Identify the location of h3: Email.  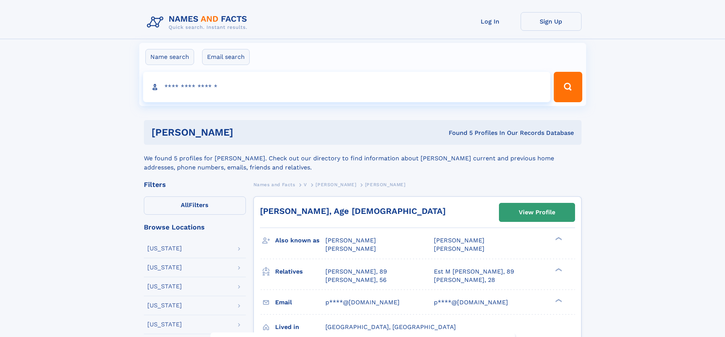
(300, 303).